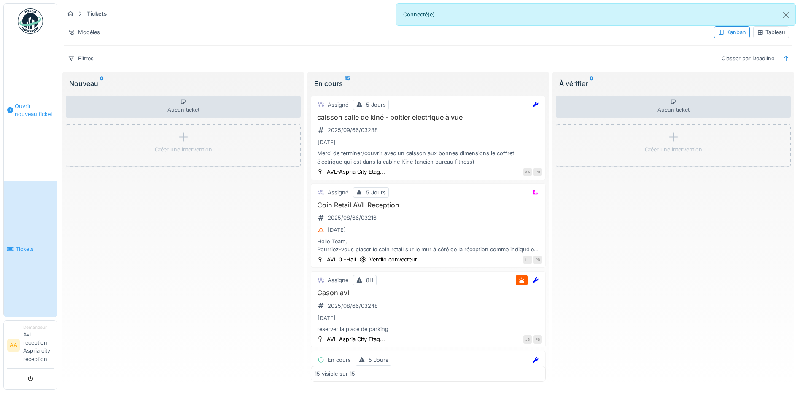  I want to click on div: Modèles, so click(84, 32).